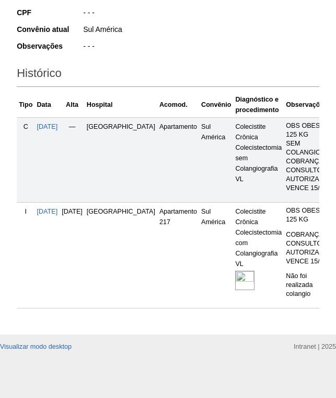 The width and height of the screenshot is (336, 398). I want to click on div: I, so click(26, 211).